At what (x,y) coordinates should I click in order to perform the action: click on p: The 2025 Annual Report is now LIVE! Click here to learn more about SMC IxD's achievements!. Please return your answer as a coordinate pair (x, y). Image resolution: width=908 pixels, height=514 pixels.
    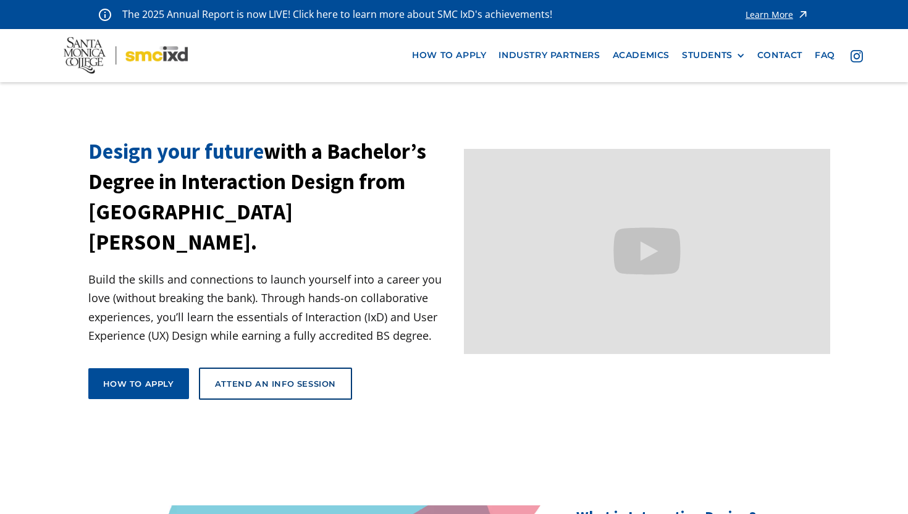
    Looking at the image, I should click on (338, 14).